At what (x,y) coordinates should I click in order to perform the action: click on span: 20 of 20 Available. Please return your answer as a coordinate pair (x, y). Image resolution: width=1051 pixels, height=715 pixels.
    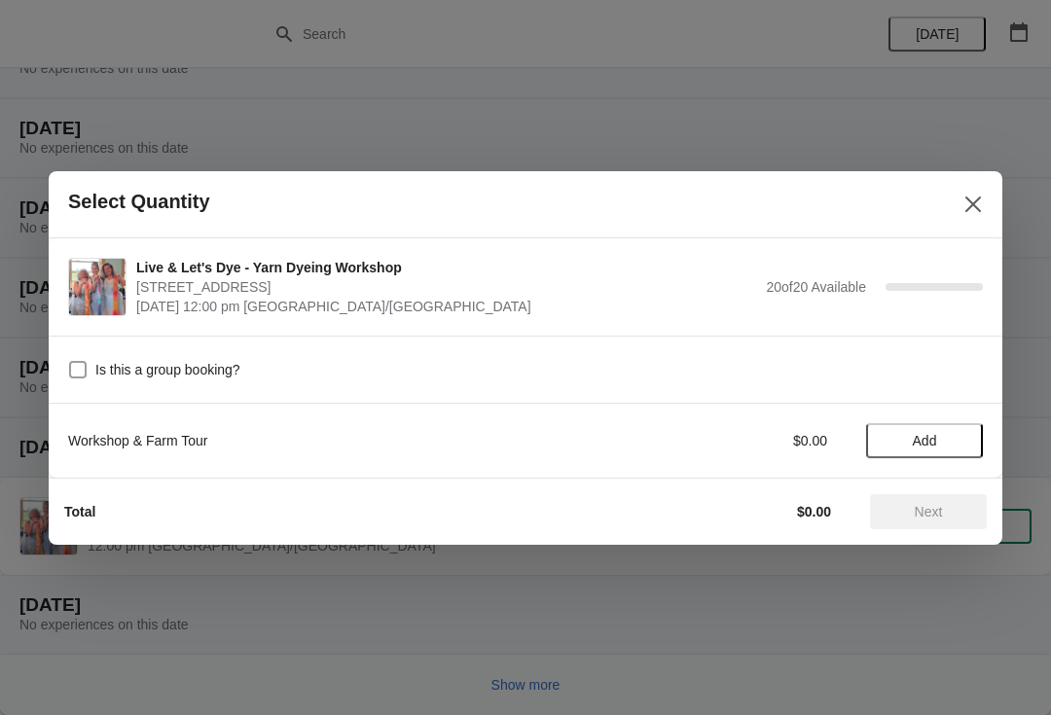
    Looking at the image, I should click on (815, 287).